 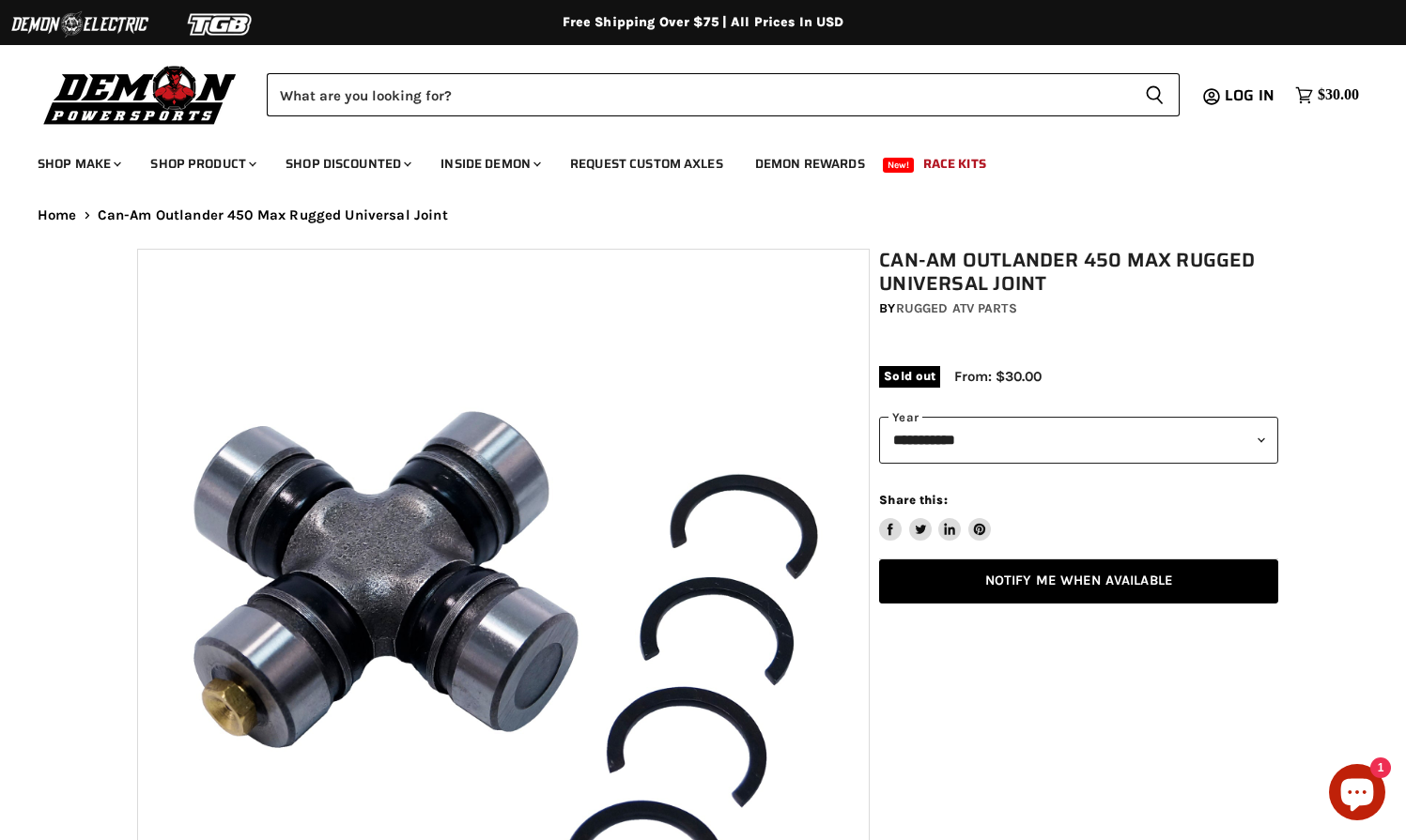 What do you see at coordinates (221, 24) in the screenshot?
I see `img: TGB Logo 2` at bounding box center [221, 24].